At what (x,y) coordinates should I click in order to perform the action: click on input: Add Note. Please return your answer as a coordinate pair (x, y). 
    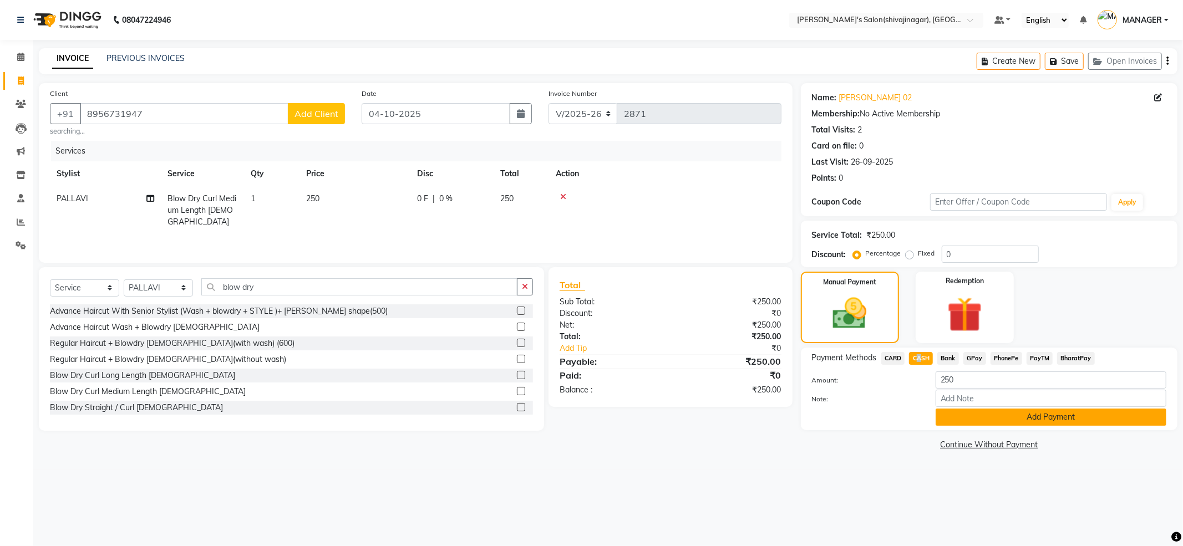
    Looking at the image, I should click on (1051, 398).